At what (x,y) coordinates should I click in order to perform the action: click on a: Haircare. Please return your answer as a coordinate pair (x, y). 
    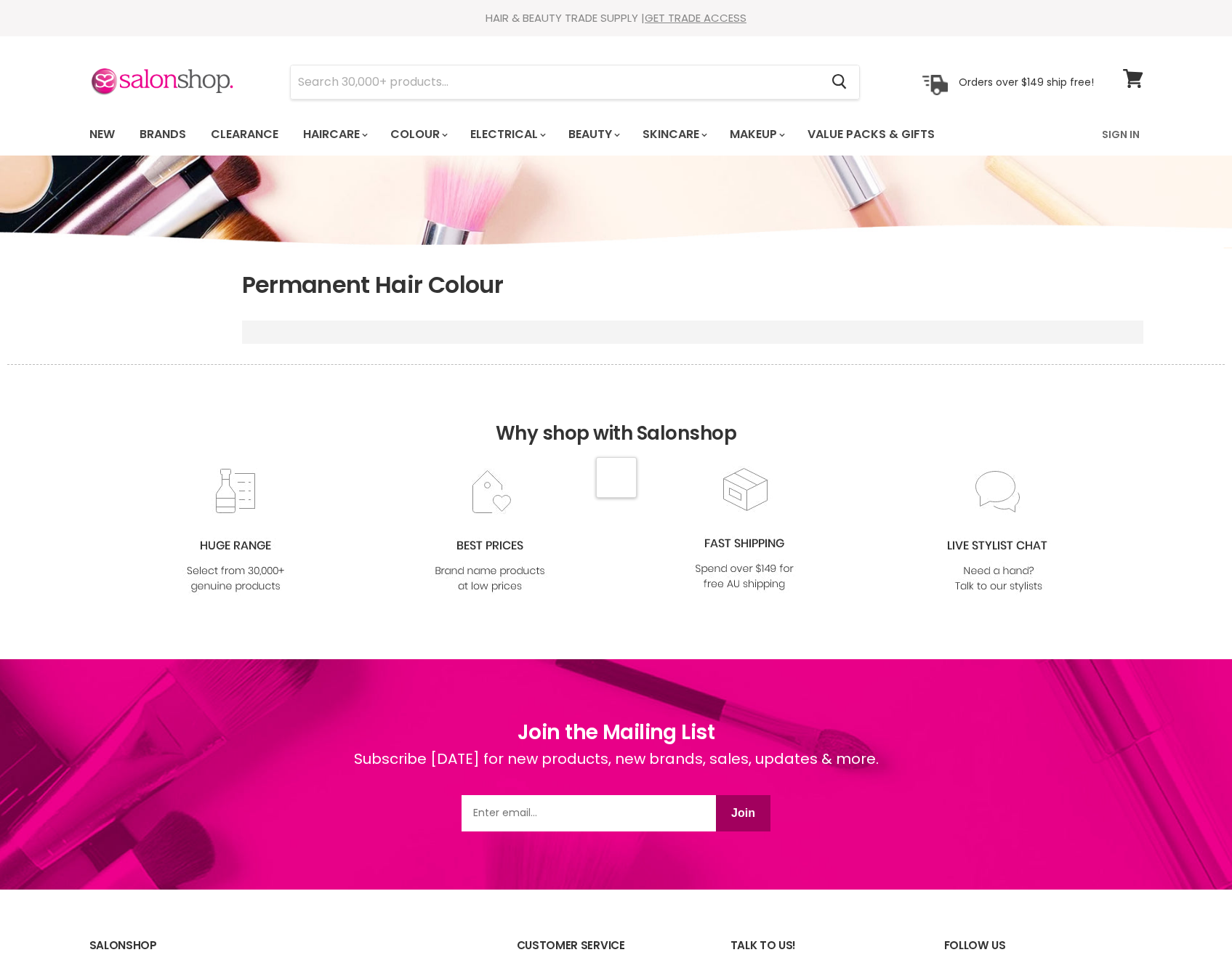
    Looking at the image, I should click on (335, 135).